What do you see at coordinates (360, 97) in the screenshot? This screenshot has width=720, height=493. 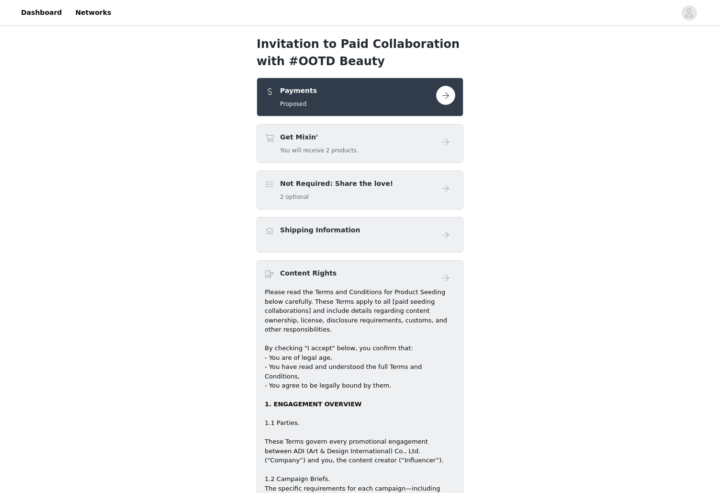 I see `div: Payments` at bounding box center [360, 97].